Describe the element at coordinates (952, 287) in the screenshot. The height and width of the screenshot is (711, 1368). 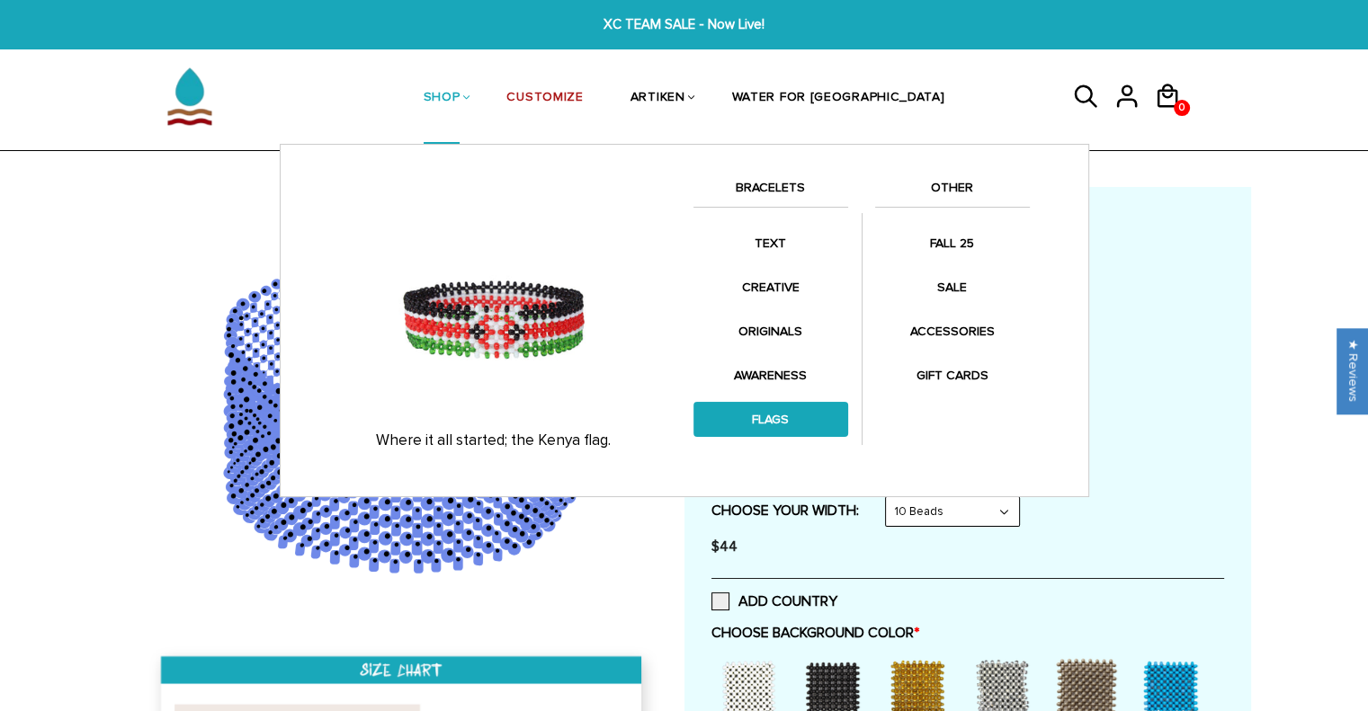
I see `a: SALE` at that location.